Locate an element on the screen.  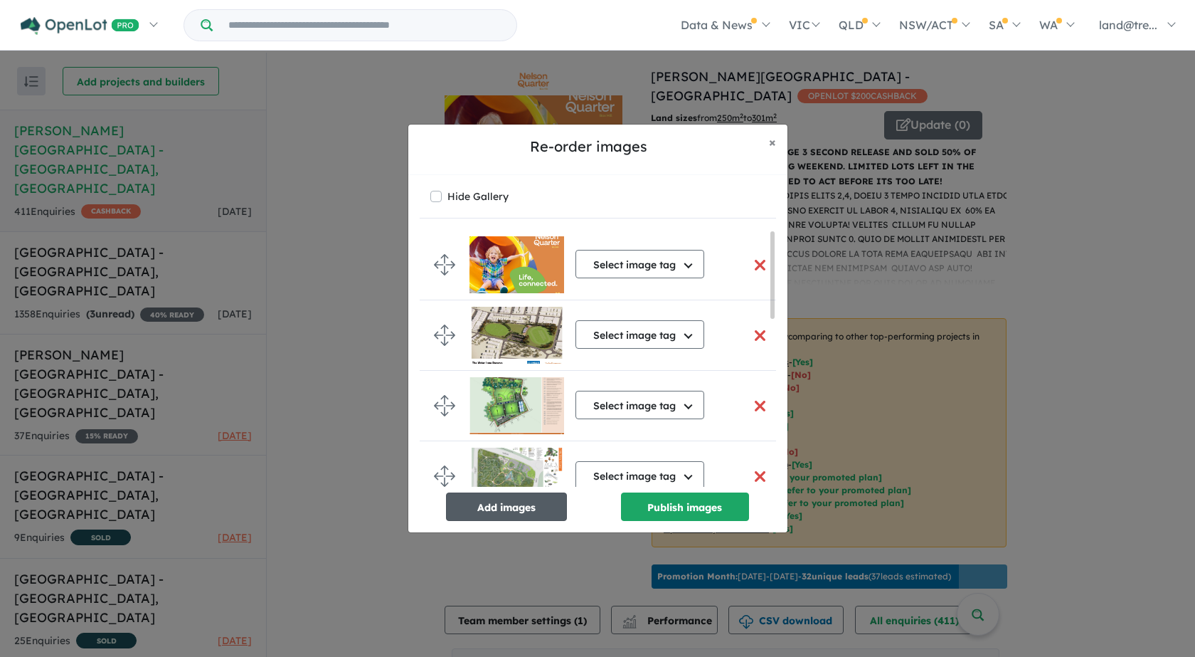
img: Nelson%20Quarter%20Estate%20-%20Box%20Hill___1755042968.jpg is located at coordinates (516, 335).